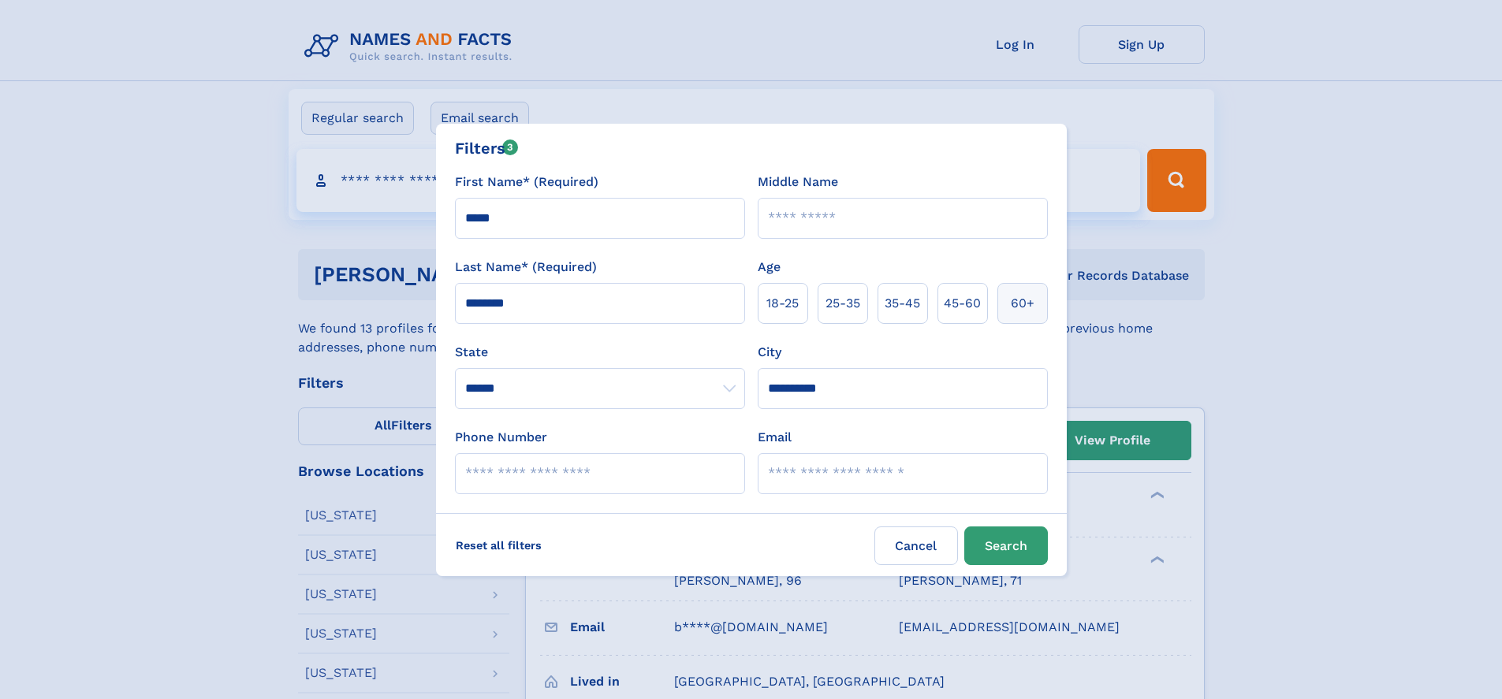 This screenshot has width=1502, height=699. What do you see at coordinates (498, 546) in the screenshot?
I see `label: Reset all filters` at bounding box center [498, 546].